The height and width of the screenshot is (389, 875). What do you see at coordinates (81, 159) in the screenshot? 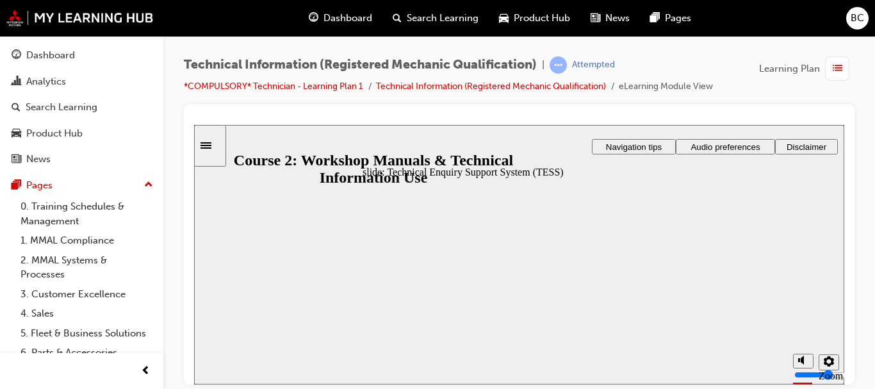
I see `a: News` at bounding box center [81, 159].